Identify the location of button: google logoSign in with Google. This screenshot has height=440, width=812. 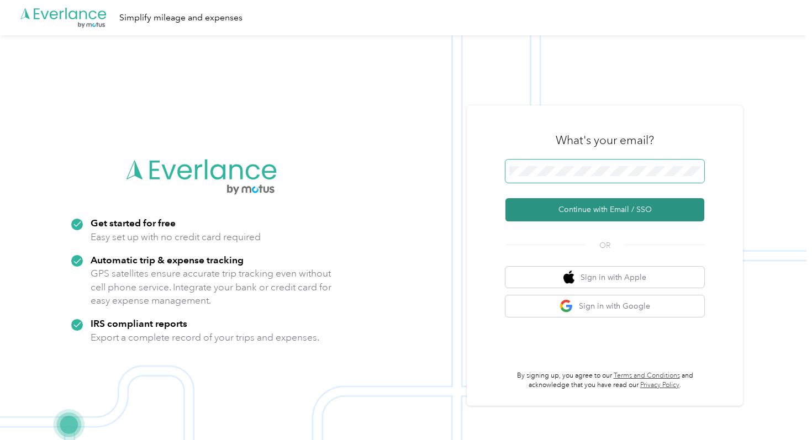
(605, 306).